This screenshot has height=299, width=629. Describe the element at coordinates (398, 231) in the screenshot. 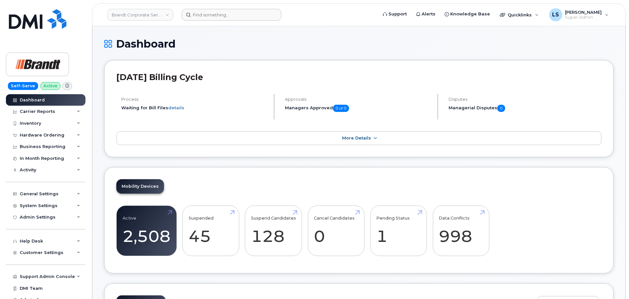

I see `a: Pending Status 1` at that location.